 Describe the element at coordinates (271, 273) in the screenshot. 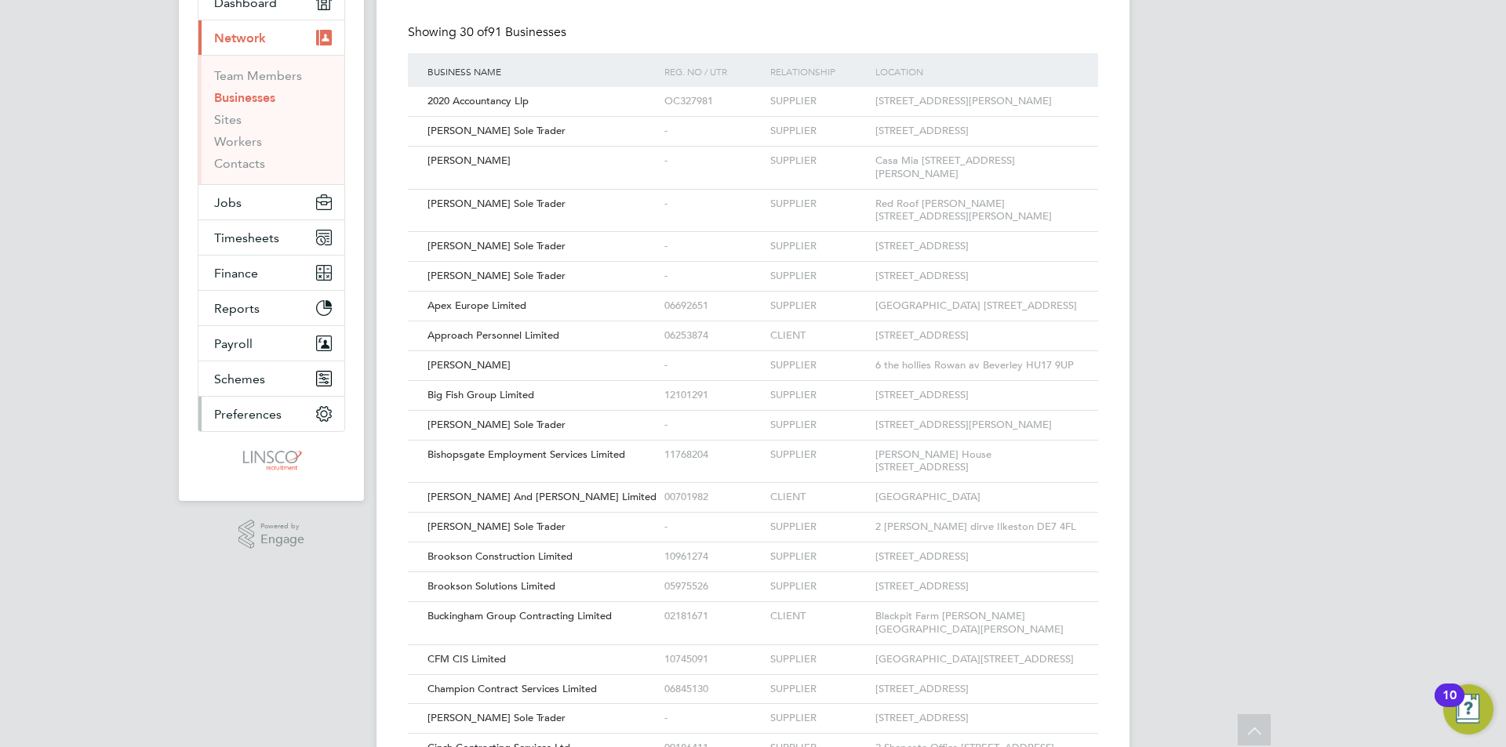

I see `button: Finance` at that location.